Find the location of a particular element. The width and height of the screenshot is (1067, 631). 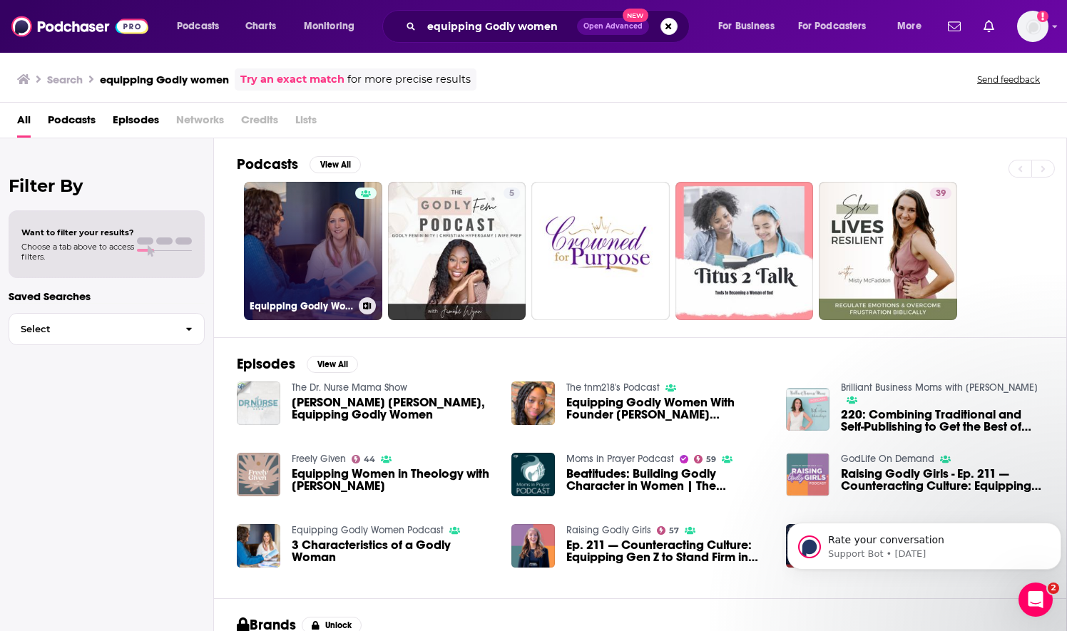

a: Podchaser - Follow, Share and Rate Podcasts is located at coordinates (80, 26).